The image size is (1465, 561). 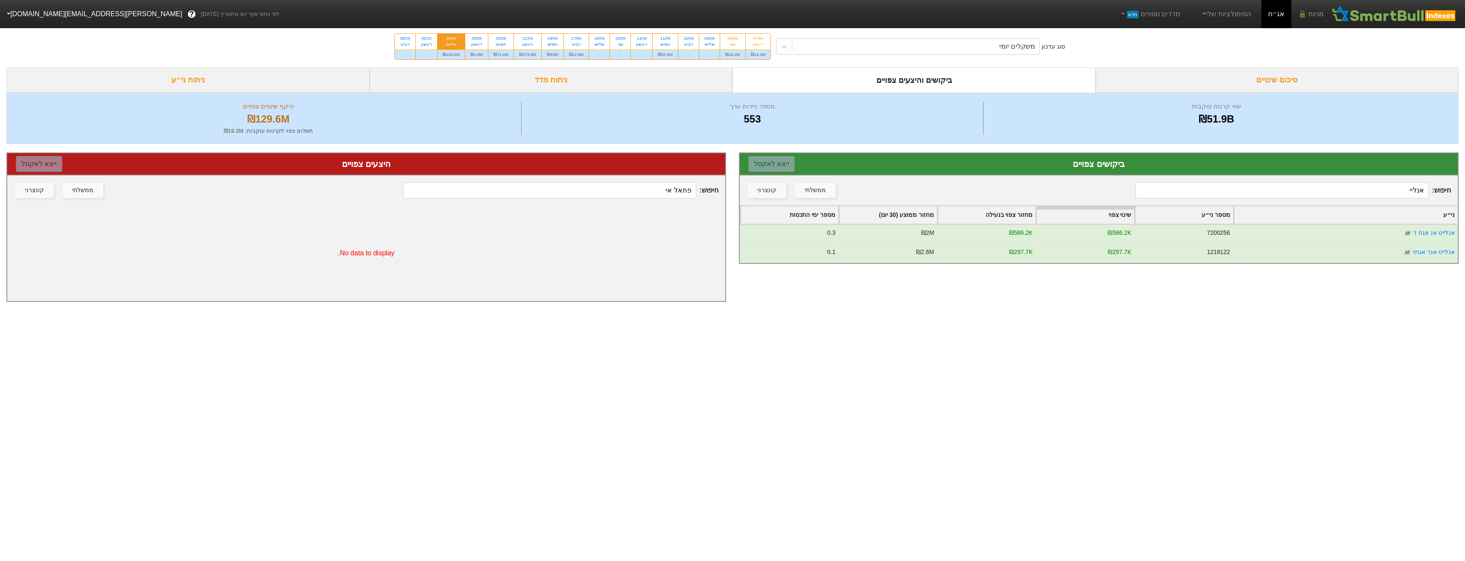 I want to click on div: 21/09, so click(x=528, y=38).